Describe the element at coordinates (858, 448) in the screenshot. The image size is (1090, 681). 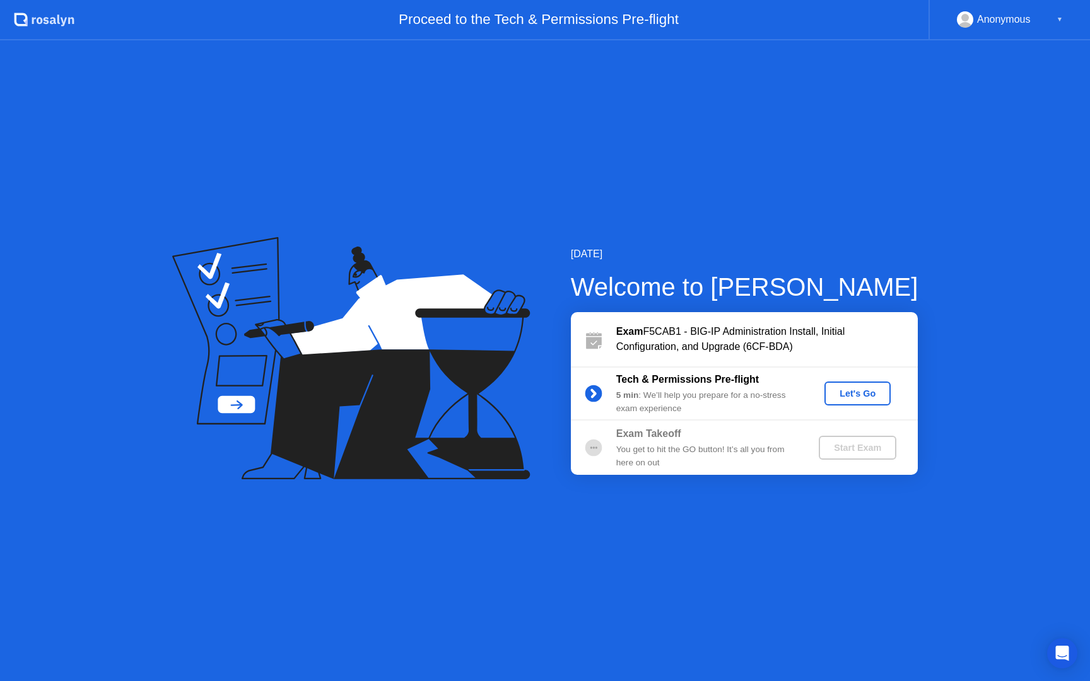
I see `button: Start Exam` at that location.